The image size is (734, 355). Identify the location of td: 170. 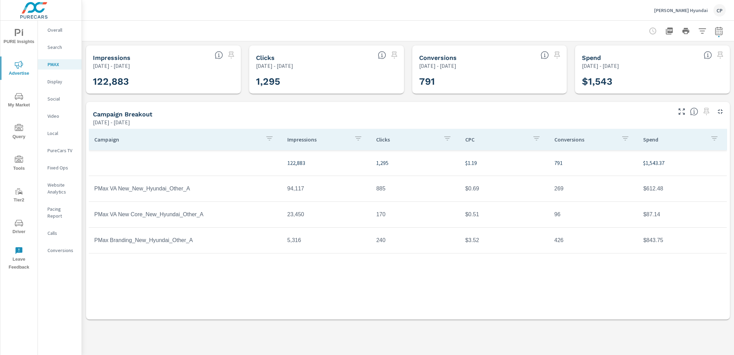
(415, 214).